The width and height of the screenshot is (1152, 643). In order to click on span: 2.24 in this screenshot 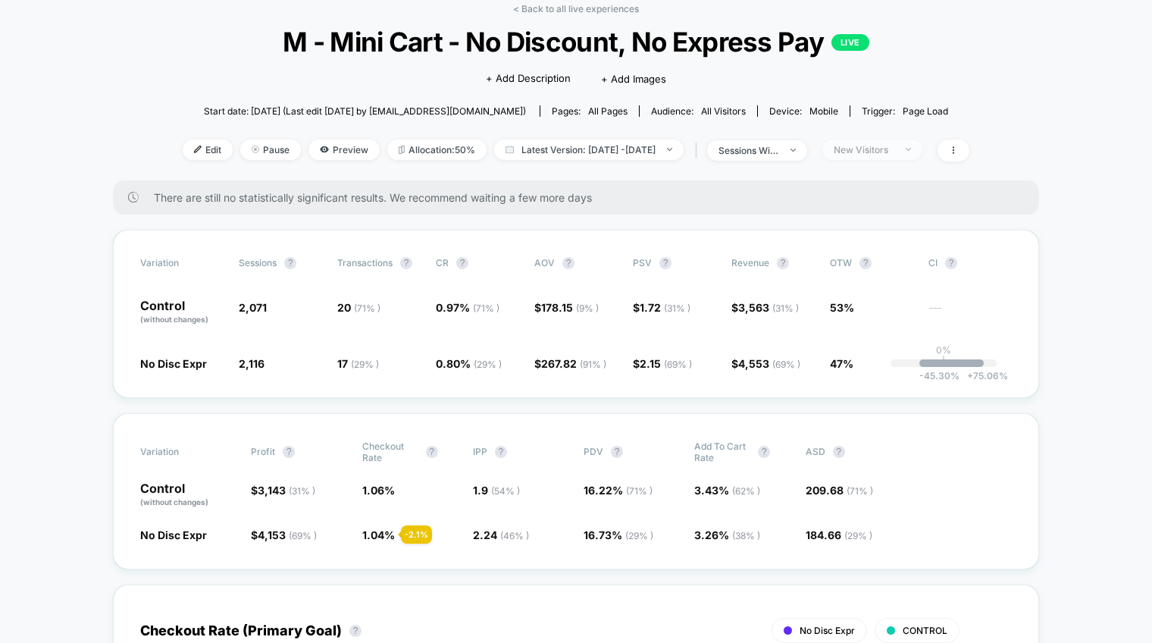, I will do `click(501, 534)`.